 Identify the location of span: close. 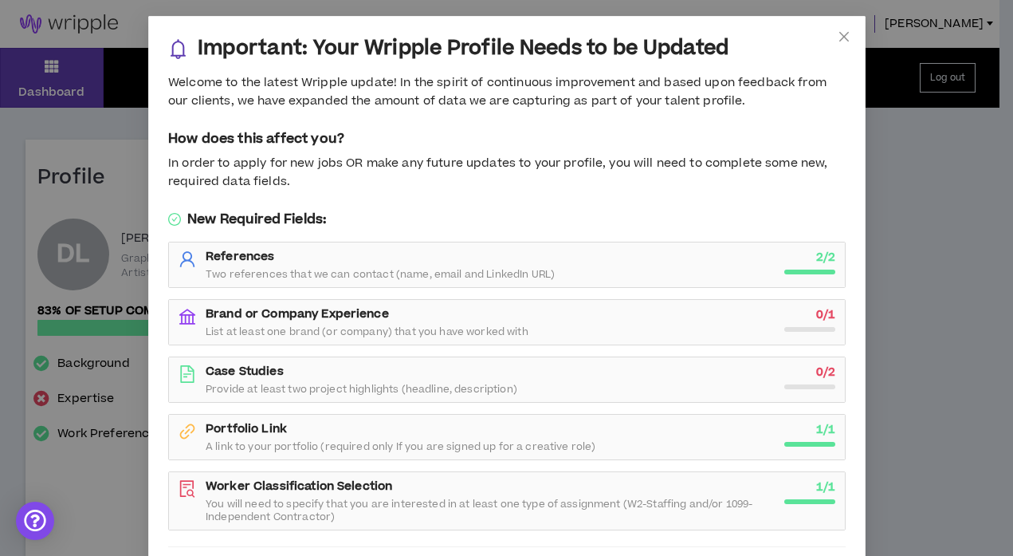
(844, 37).